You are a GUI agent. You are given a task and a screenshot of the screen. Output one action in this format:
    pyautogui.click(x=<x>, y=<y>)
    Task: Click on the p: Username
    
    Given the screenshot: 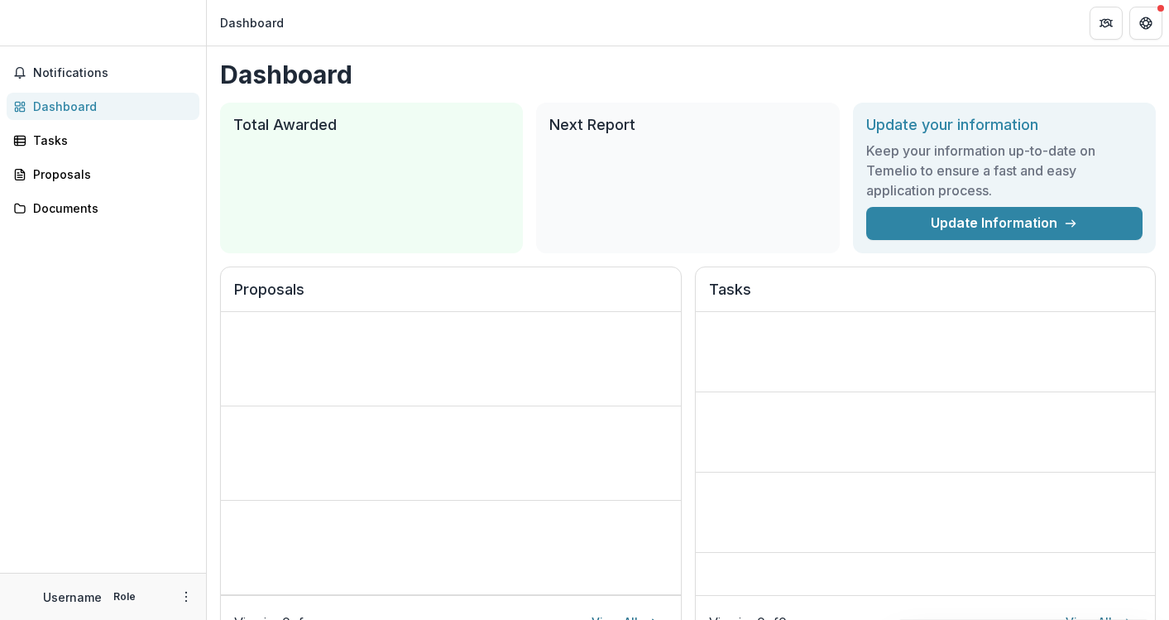 What is the action you would take?
    pyautogui.click(x=72, y=596)
    